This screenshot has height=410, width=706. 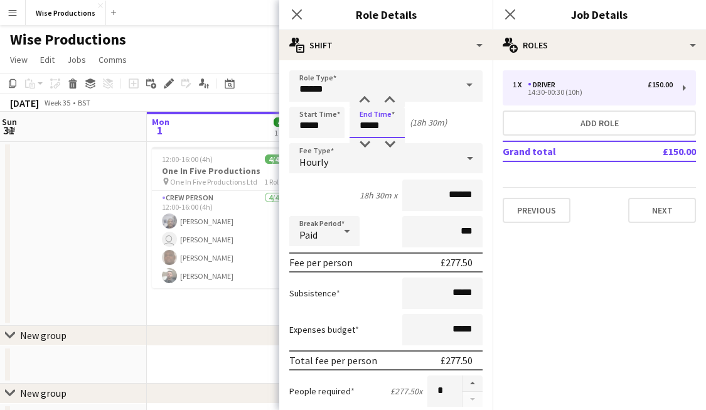 I want to click on span: Mon, so click(x=161, y=122).